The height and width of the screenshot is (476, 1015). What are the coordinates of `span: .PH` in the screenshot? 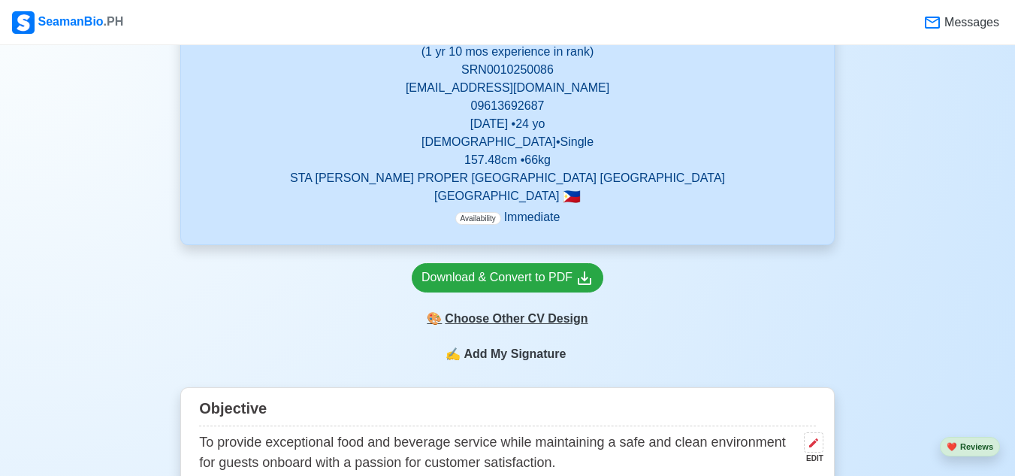 It's located at (113, 21).